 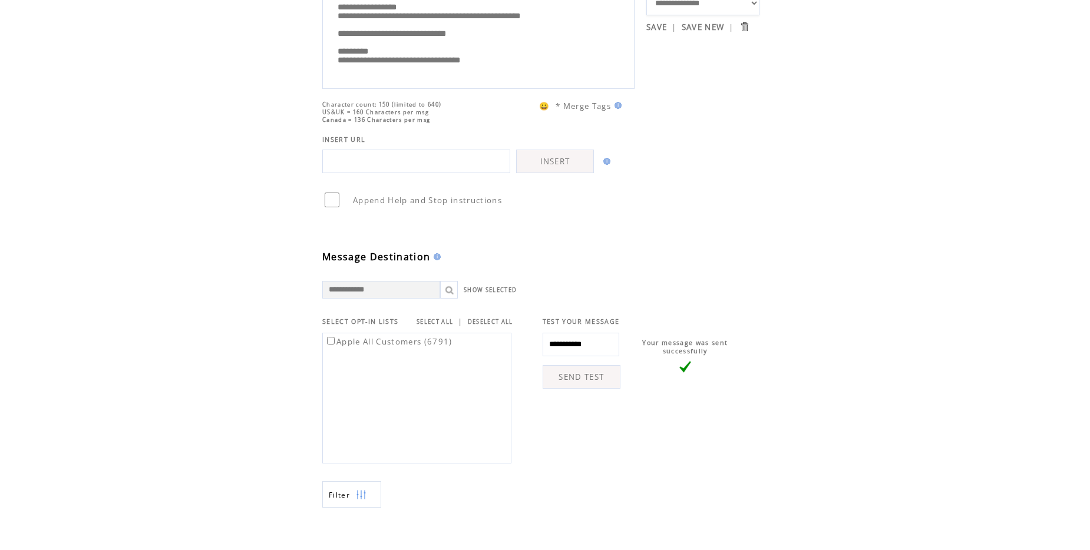 What do you see at coordinates (703, 27) in the screenshot?
I see `a: SAVE NEW` at bounding box center [703, 27].